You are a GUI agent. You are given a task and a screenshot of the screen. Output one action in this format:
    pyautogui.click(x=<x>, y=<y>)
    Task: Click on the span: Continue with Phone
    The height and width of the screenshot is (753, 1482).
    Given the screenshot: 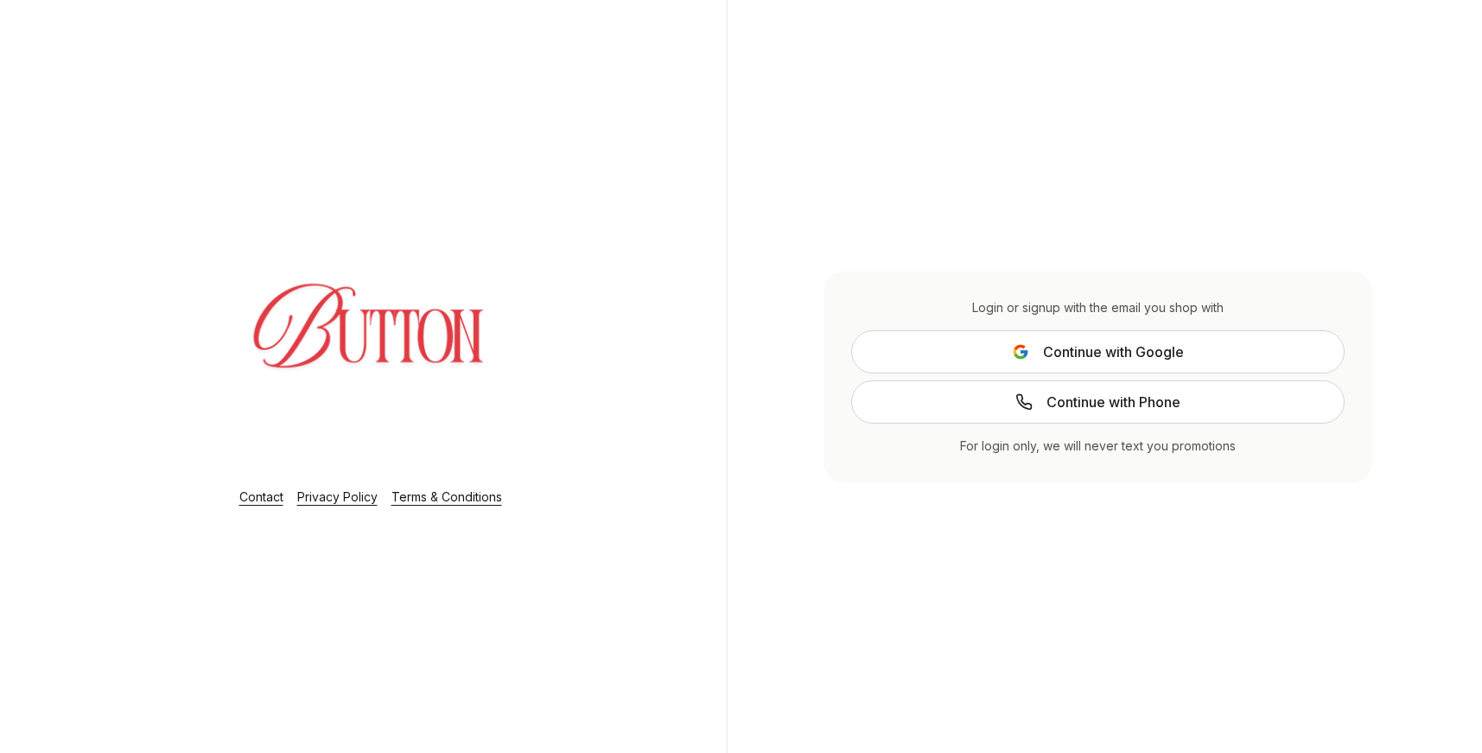 What is the action you would take?
    pyautogui.click(x=1113, y=402)
    